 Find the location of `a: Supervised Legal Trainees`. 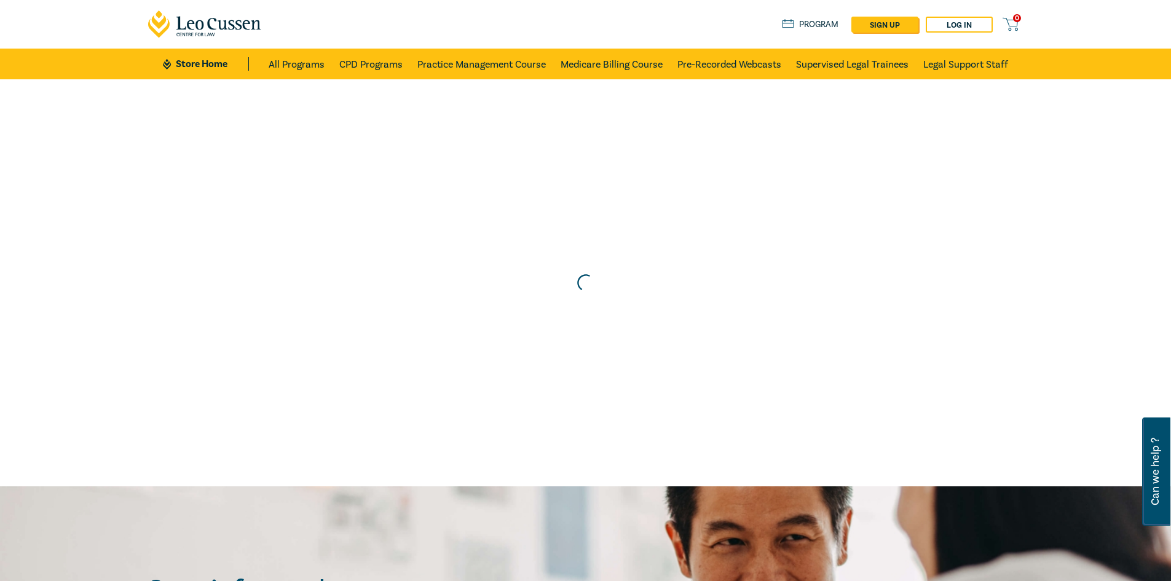

a: Supervised Legal Trainees is located at coordinates (852, 64).